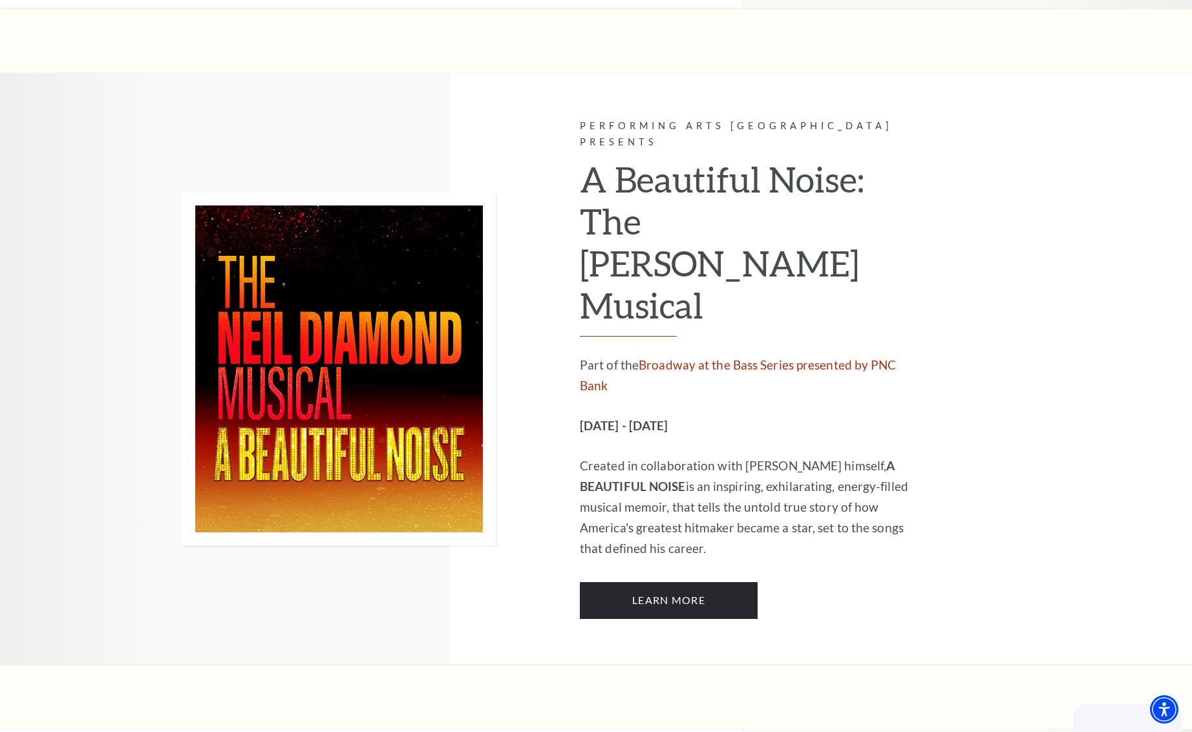 This screenshot has width=1192, height=732. Describe the element at coordinates (1164, 710) in the screenshot. I see `div: Accessibility Menu` at that location.